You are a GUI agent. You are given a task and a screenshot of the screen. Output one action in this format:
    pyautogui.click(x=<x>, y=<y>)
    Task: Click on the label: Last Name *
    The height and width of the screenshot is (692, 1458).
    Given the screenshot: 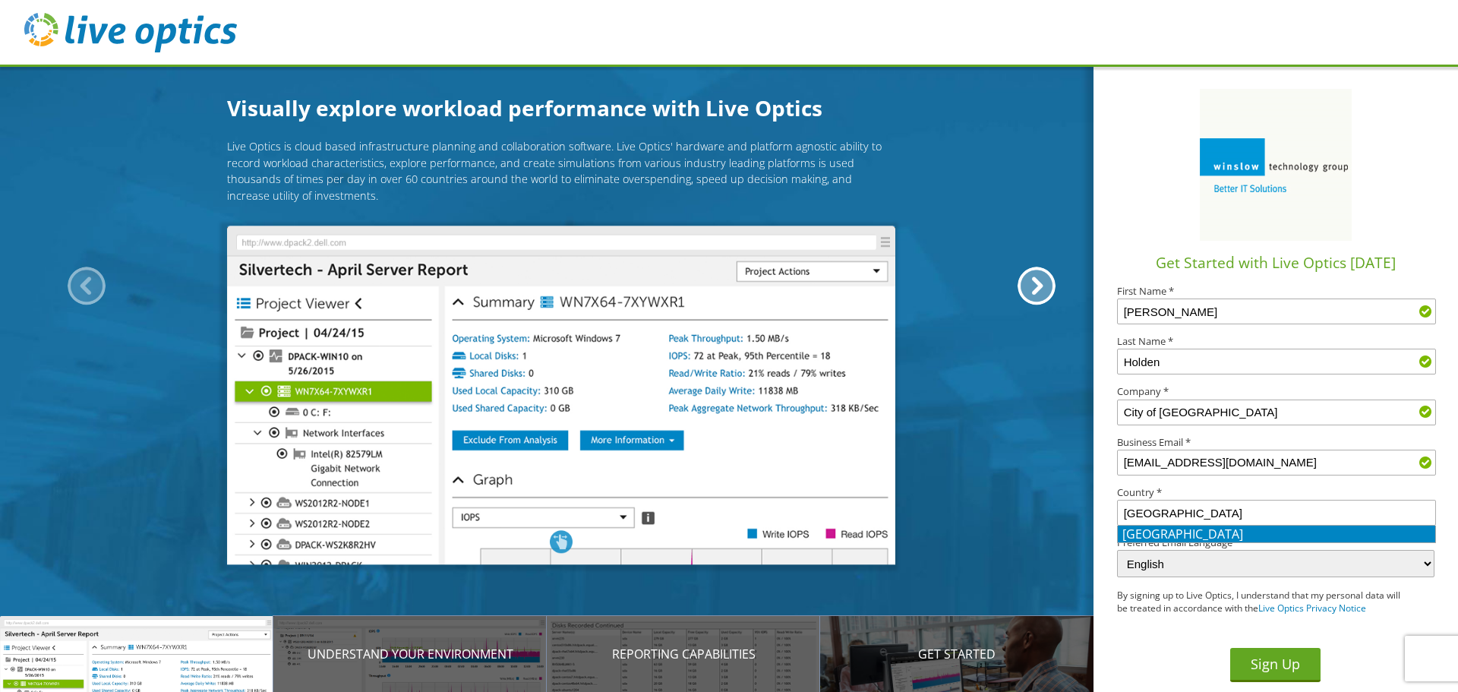 What is the action you would take?
    pyautogui.click(x=1276, y=341)
    